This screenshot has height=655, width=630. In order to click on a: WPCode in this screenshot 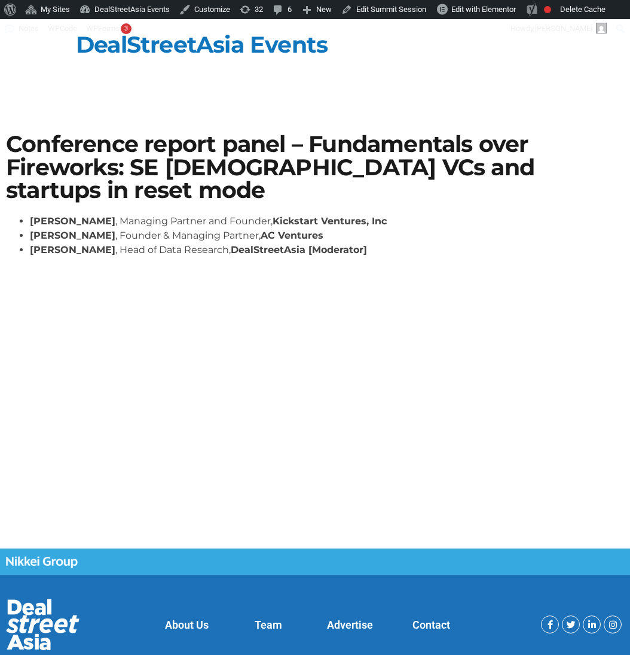, I will do `click(63, 29)`.